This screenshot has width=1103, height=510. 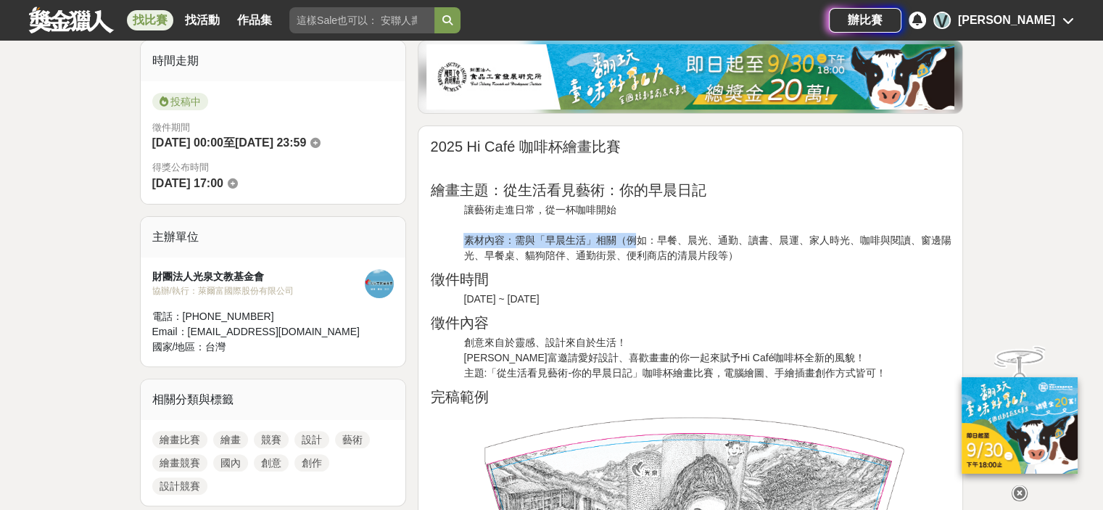 I want to click on div: 主辦單位, so click(x=273, y=237).